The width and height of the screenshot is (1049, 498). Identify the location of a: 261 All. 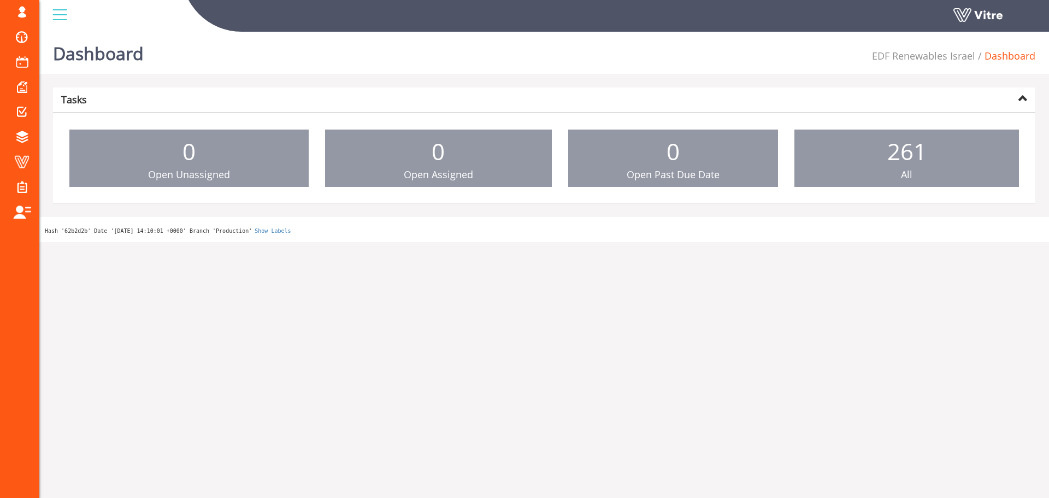
(907, 159).